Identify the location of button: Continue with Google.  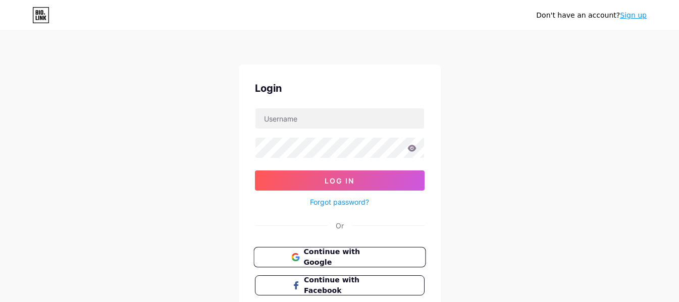
(339, 257).